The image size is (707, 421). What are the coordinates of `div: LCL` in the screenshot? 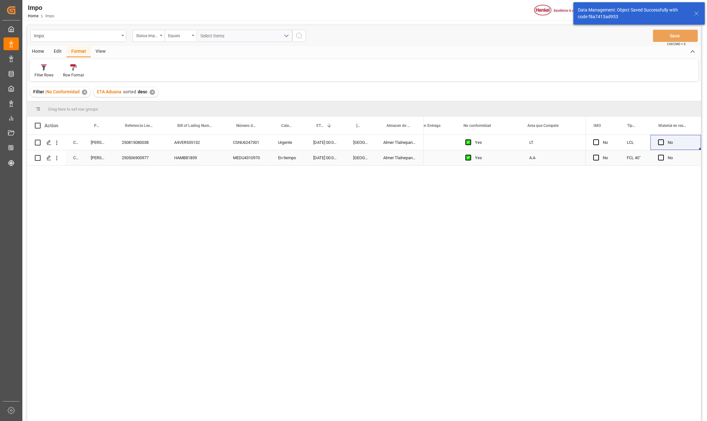 It's located at (635, 142).